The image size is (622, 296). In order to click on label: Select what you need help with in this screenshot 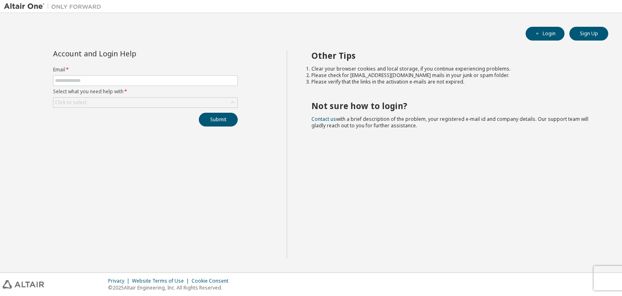, I will do `click(145, 92)`.